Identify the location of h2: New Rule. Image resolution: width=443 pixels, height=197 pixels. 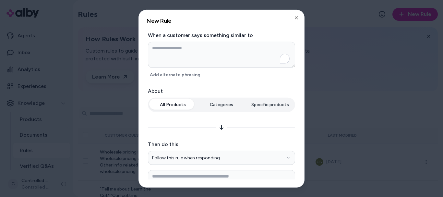
(222, 20).